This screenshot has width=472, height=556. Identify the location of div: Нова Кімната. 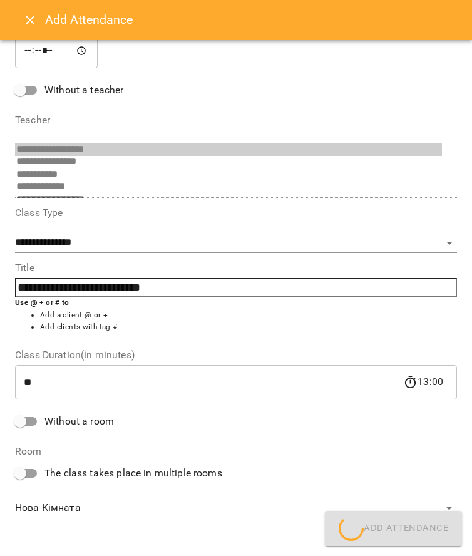
(236, 509).